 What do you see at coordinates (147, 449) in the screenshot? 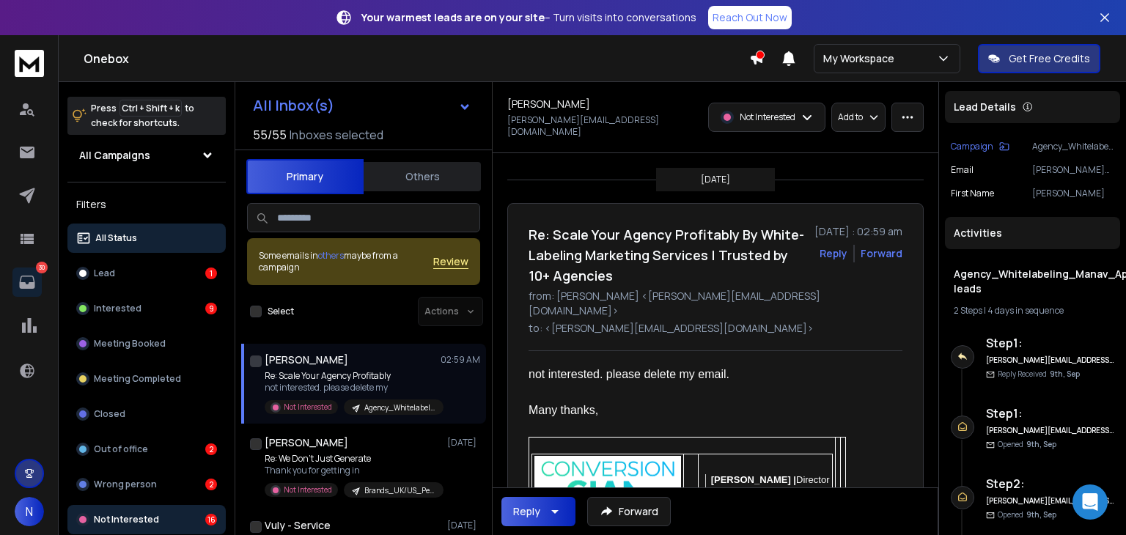
I see `button: Out of office2` at bounding box center [147, 449].